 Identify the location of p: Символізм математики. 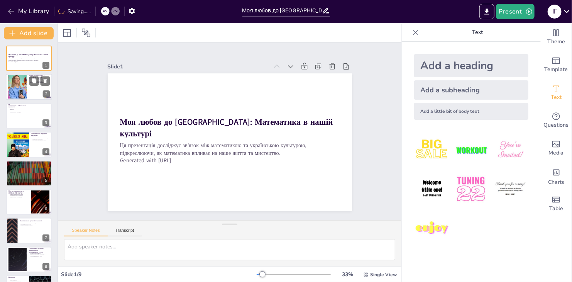
(40, 139).